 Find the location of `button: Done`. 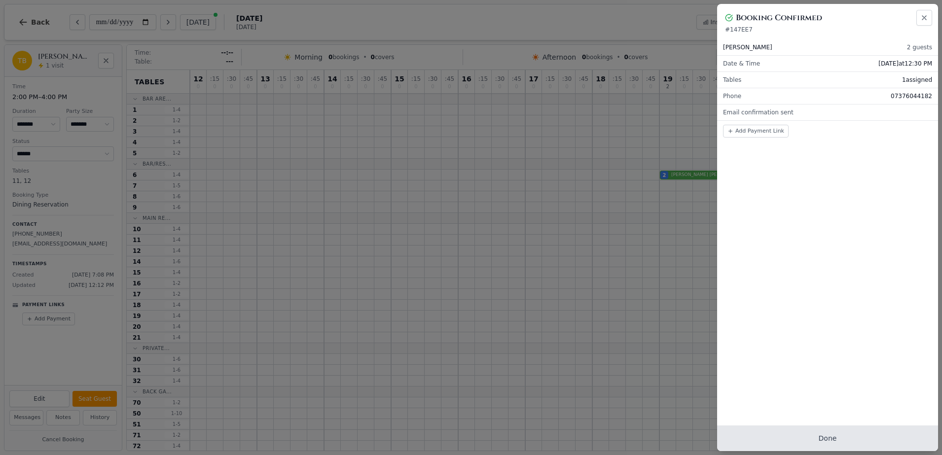

button: Done is located at coordinates (827, 438).